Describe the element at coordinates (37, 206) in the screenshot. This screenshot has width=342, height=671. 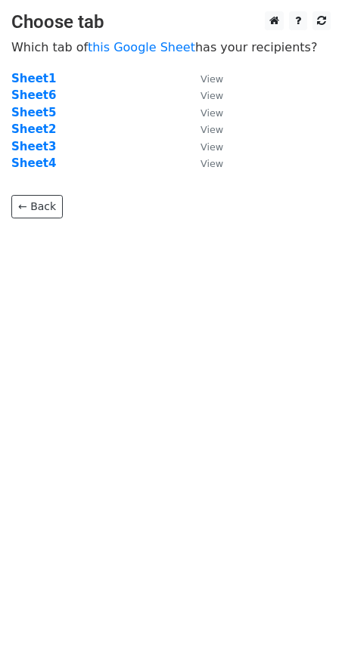
I see `a: ← Back` at that location.